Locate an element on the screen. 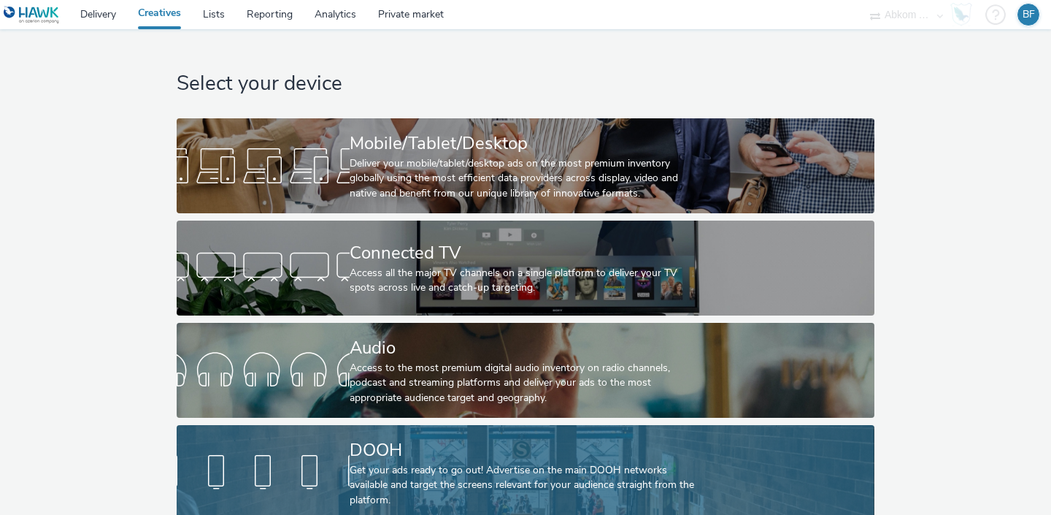  div: DOOH is located at coordinates (523, 450).